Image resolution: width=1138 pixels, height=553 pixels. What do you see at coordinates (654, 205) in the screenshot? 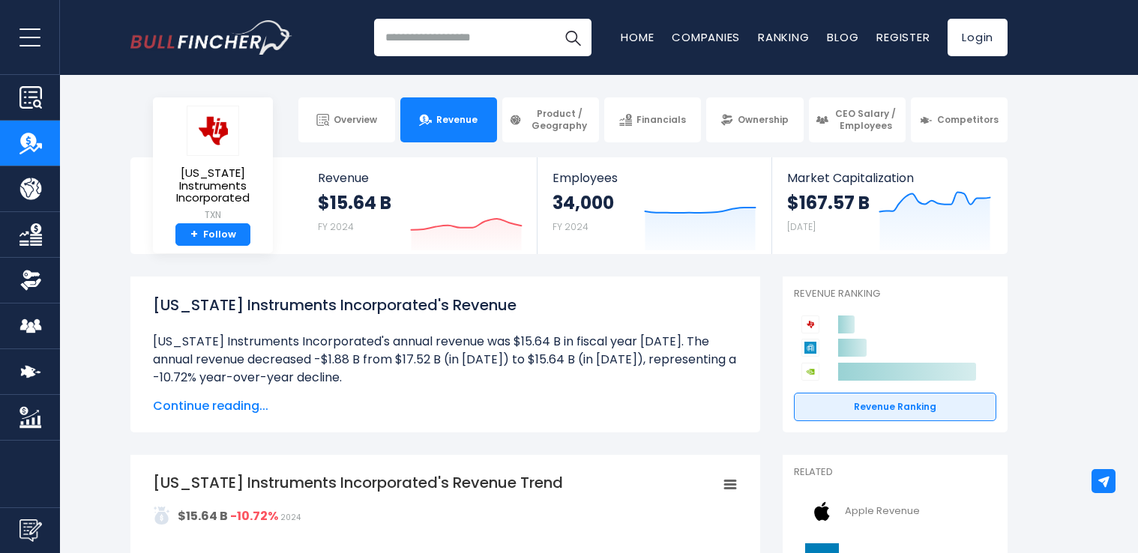
I see `a: Employees 34,000 FY 2024` at bounding box center [654, 205].